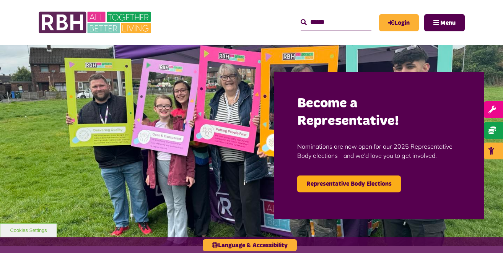 The height and width of the screenshot is (253, 503). What do you see at coordinates (448, 23) in the screenshot?
I see `span: Menu` at bounding box center [448, 23].